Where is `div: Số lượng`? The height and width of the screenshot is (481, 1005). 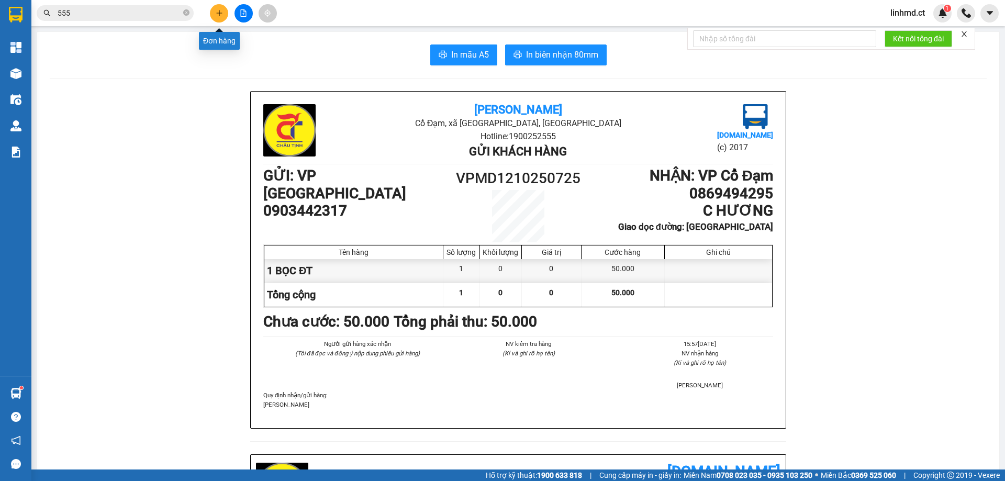 div: Số lượng is located at coordinates (461, 252).